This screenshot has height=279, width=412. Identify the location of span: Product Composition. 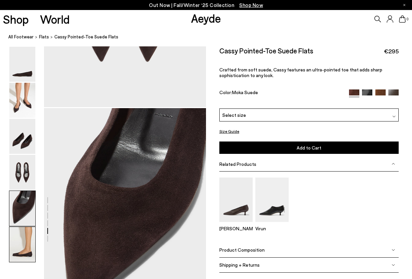
(242, 250).